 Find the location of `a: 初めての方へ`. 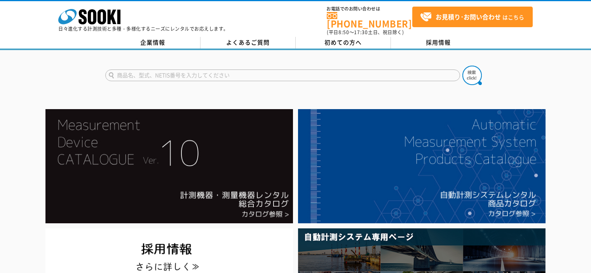

a: 初めての方へ is located at coordinates (343, 43).